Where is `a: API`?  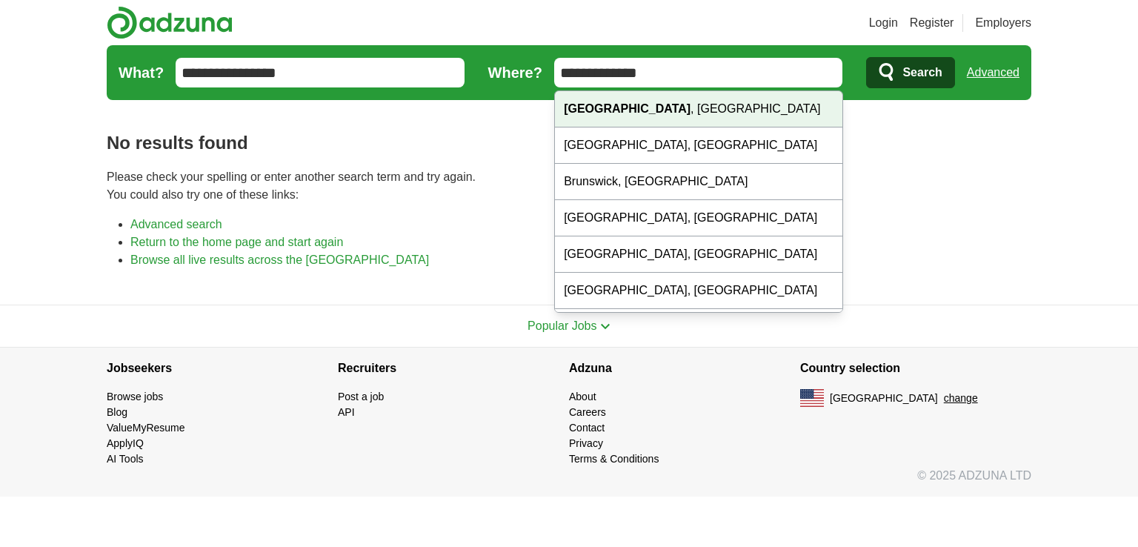
a: API is located at coordinates (346, 412).